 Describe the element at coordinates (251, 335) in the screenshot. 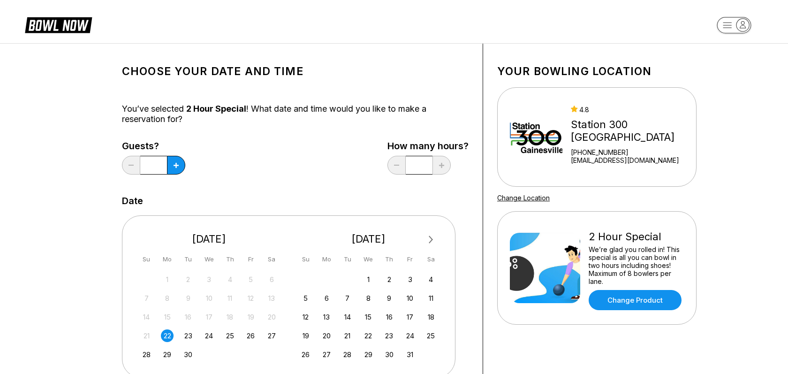

I see `div: Choose Friday, September 26th, 2025` at that location.